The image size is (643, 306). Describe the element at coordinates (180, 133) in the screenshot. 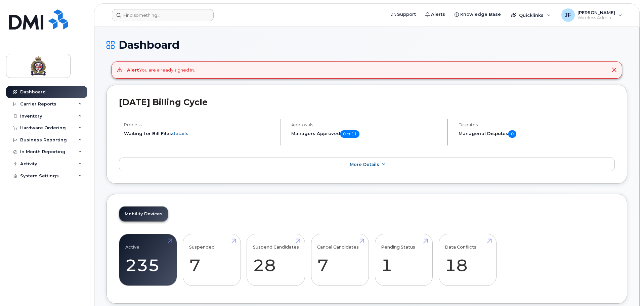

I see `a: details` at that location.